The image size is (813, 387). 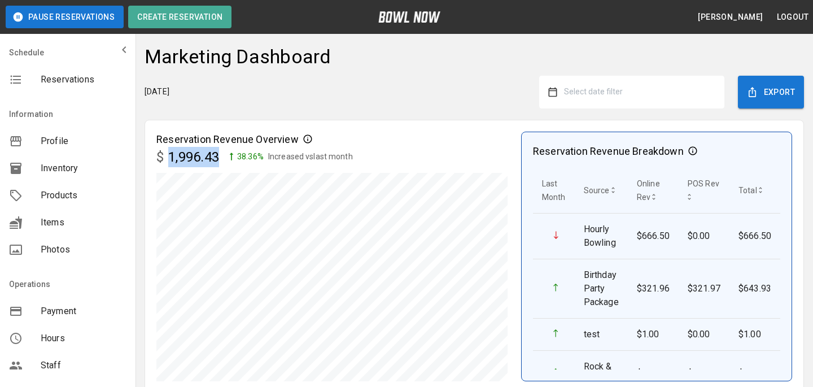 I want to click on th: Total, so click(x=755, y=190).